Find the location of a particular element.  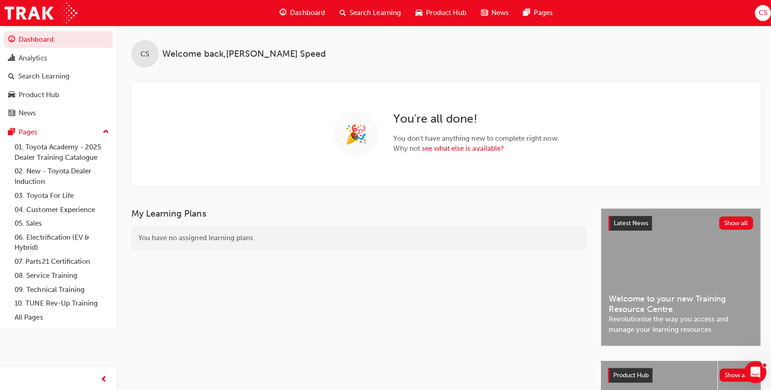

a: 04. Customer Experience is located at coordinates (61, 209).